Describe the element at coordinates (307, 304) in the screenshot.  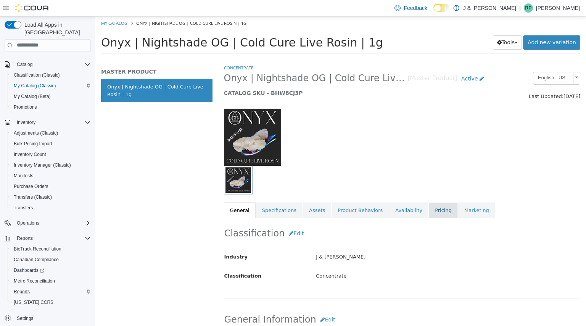
I see `h2: General Information` at that location.